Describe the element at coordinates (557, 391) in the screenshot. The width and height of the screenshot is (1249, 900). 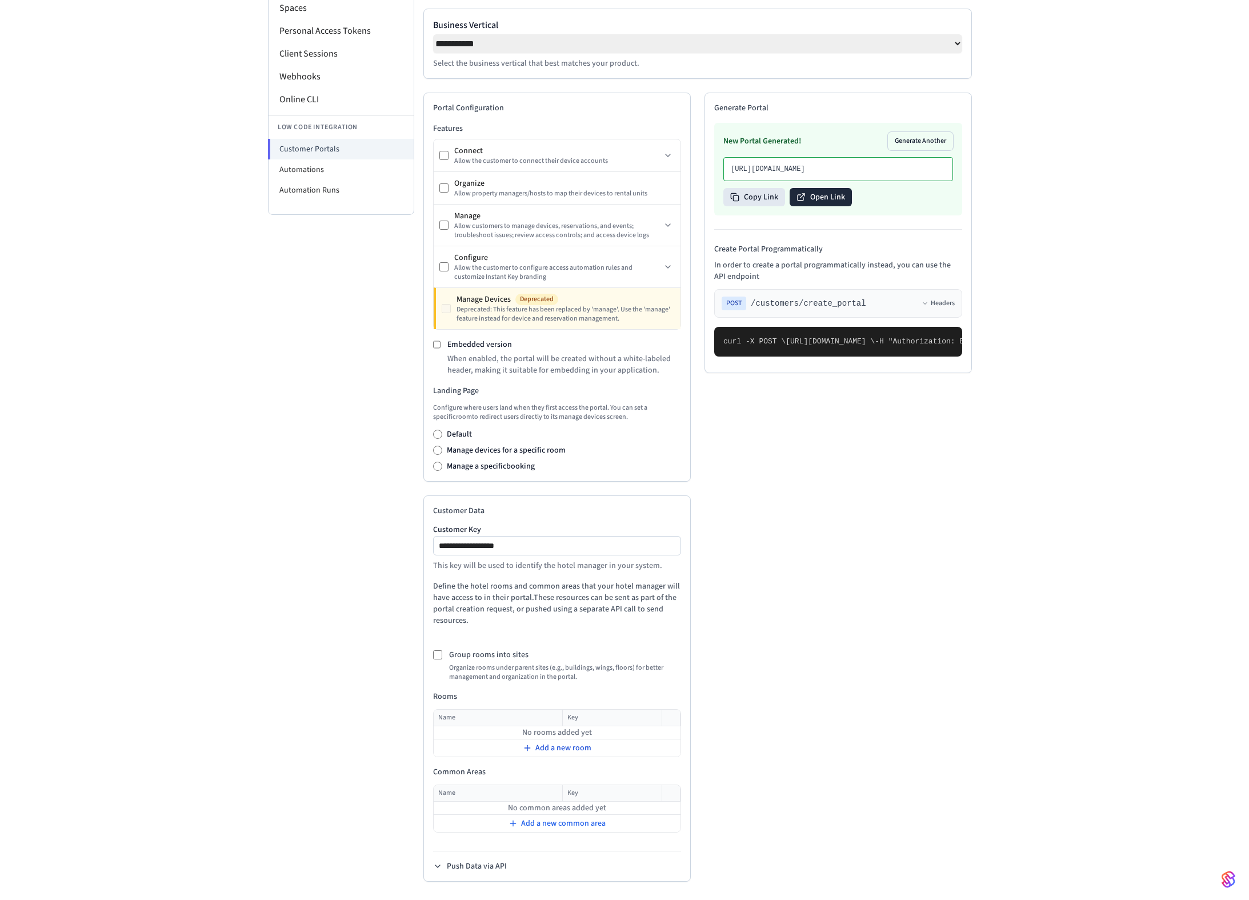
I see `h3: Landing Page` at that location.